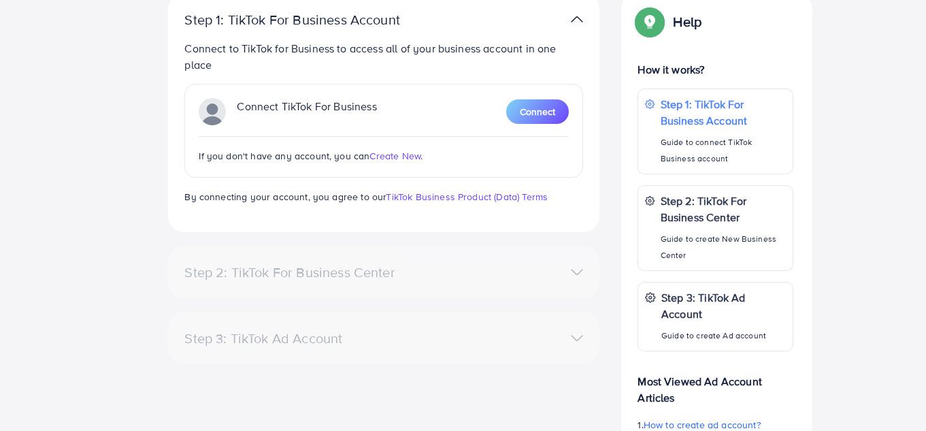 The width and height of the screenshot is (926, 431). What do you see at coordinates (467, 197) in the screenshot?
I see `a: TikTok Business Product (Data) Terms` at bounding box center [467, 197].